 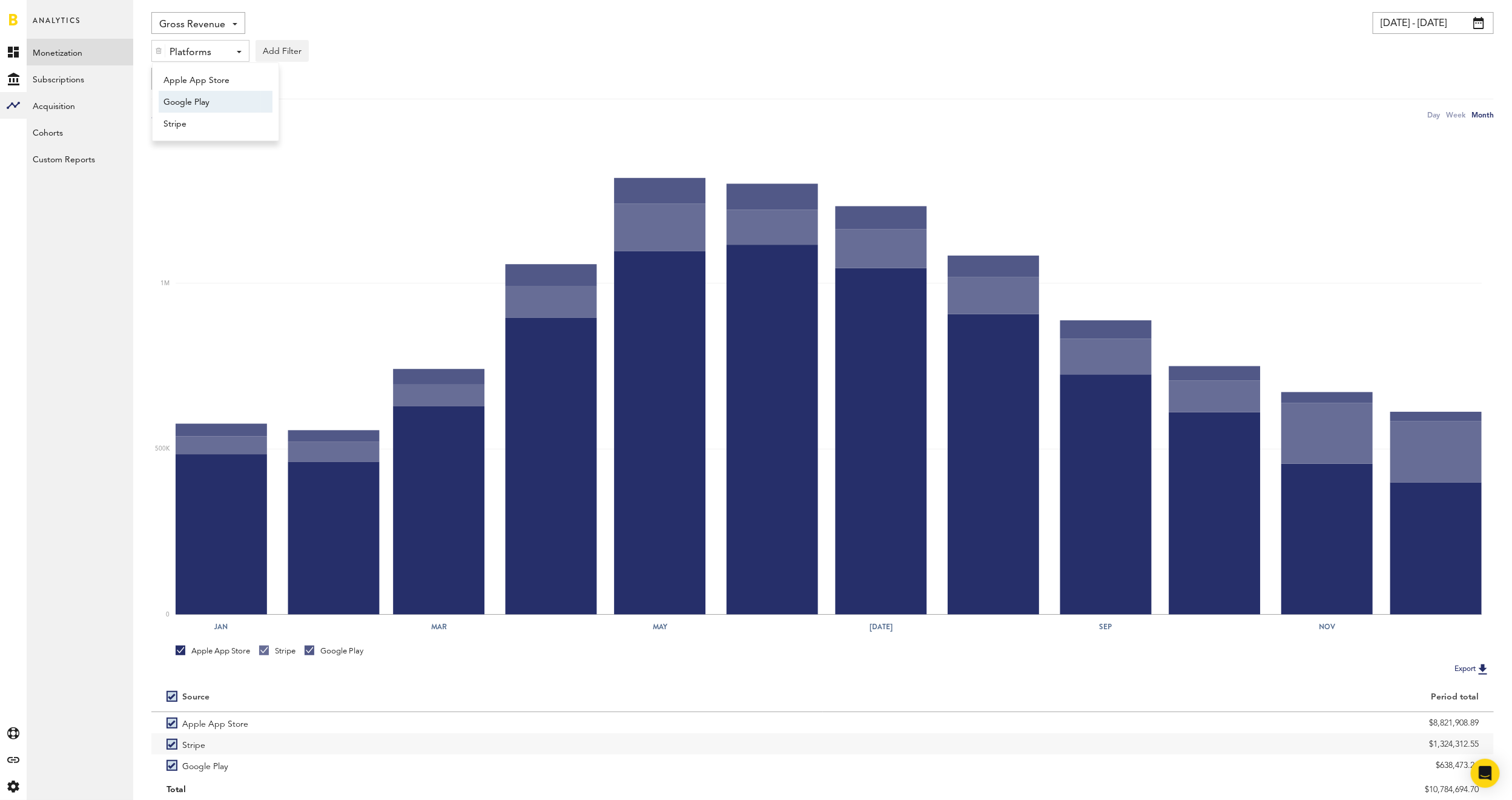 I want to click on a: Apple App Store, so click(x=210, y=80).